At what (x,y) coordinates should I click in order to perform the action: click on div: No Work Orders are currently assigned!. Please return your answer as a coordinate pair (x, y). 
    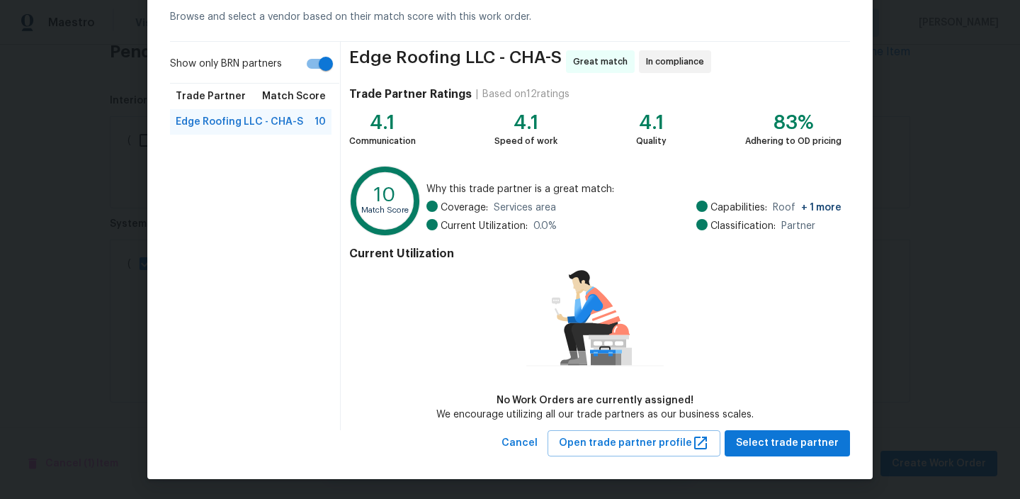
    Looking at the image, I should click on (595, 400).